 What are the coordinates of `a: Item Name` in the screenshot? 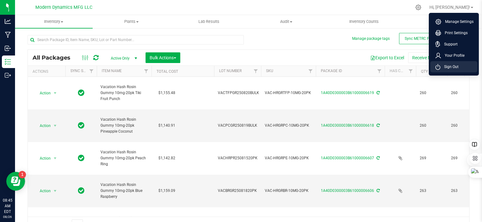 It's located at (112, 71).